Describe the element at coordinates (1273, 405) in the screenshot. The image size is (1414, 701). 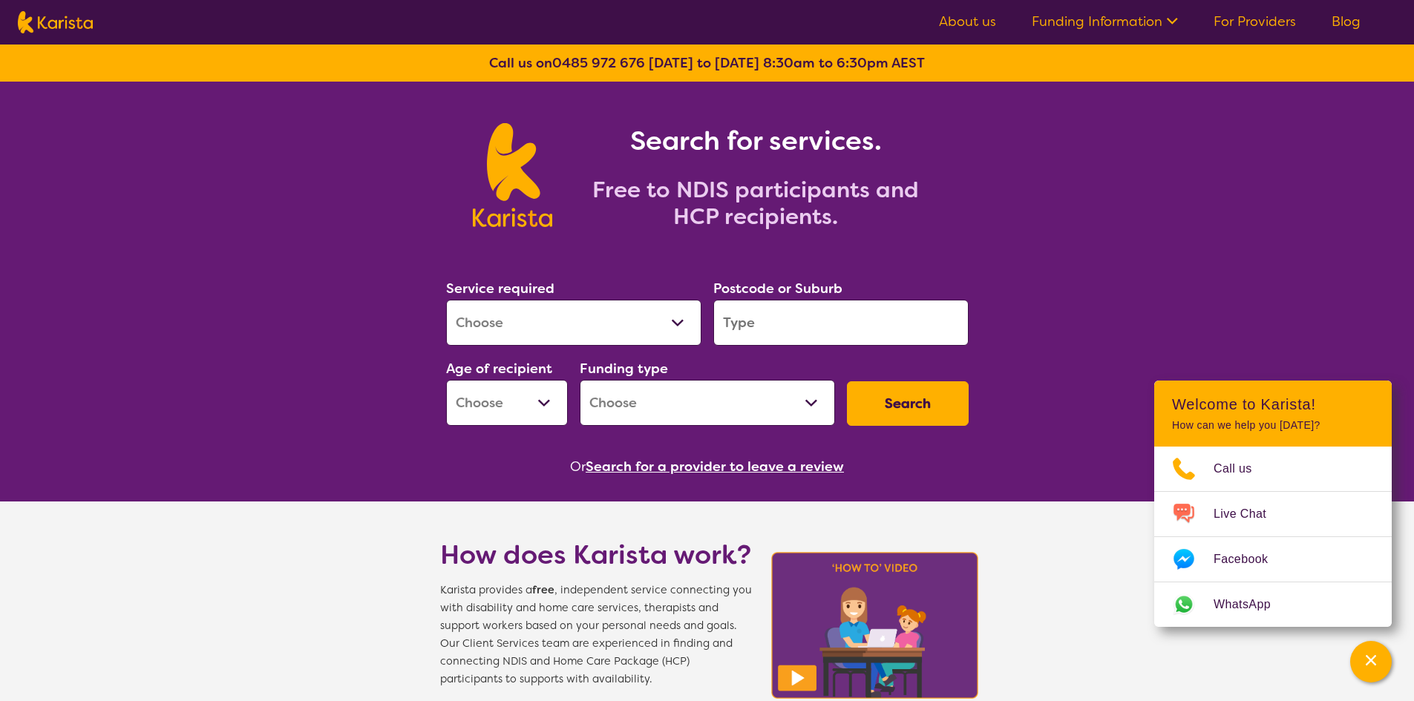
I see `h2: Welcome to Karista!` at that location.